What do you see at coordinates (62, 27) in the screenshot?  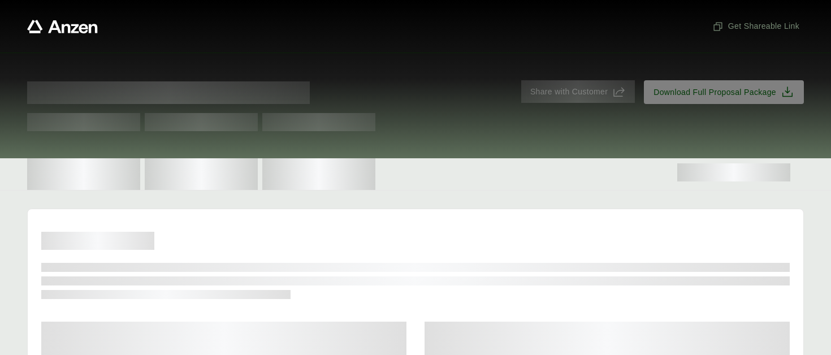 I see `a: Anzen website` at bounding box center [62, 27].